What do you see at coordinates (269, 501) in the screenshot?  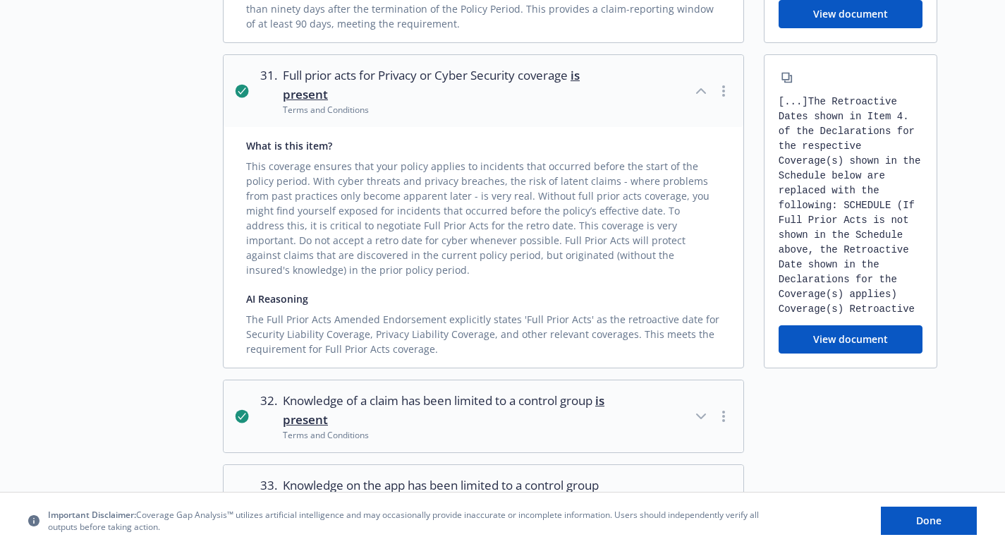 I see `div: 33 .` at bounding box center [269, 501].